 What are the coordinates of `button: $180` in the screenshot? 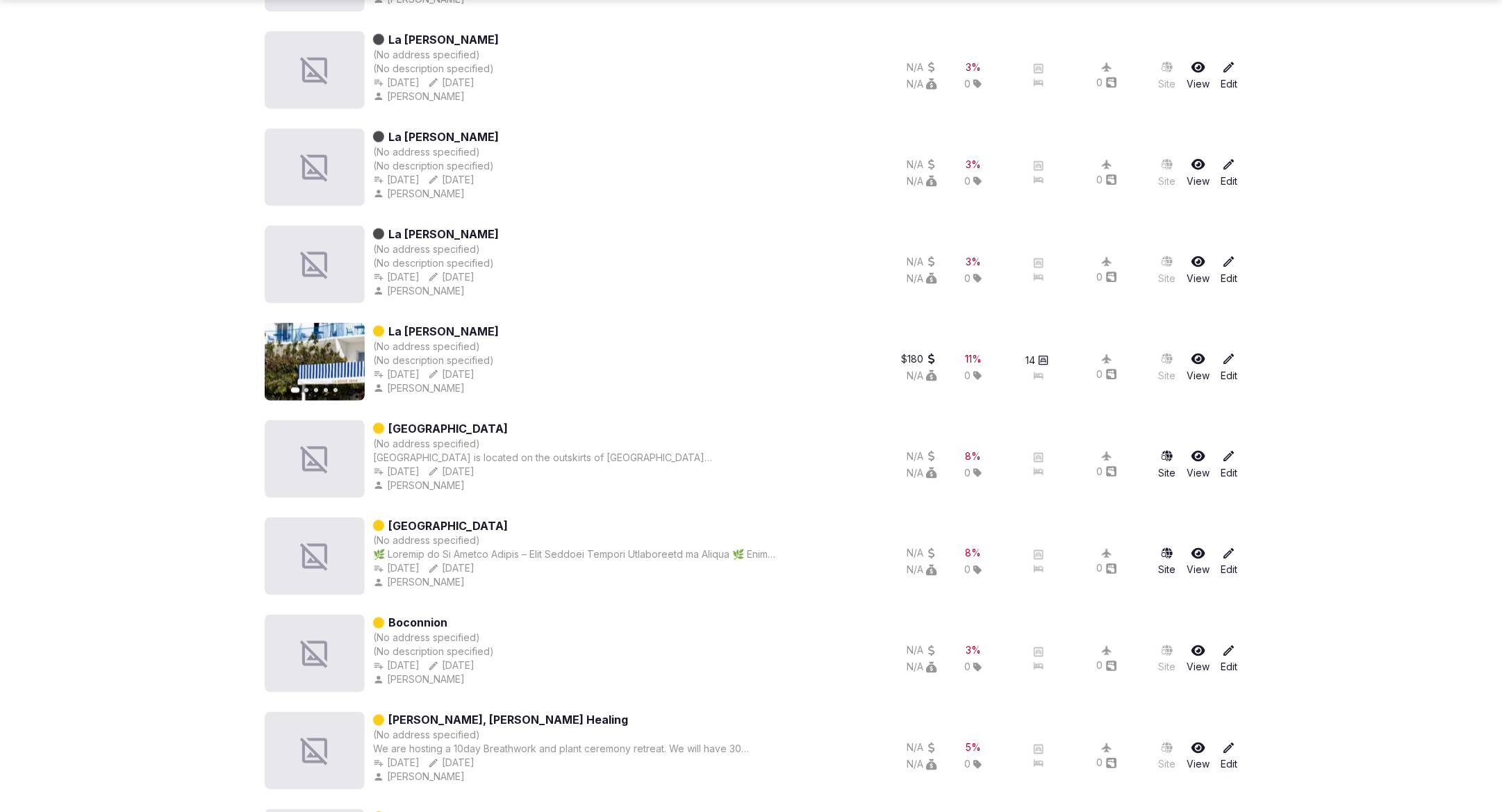 It's located at (919, 359).